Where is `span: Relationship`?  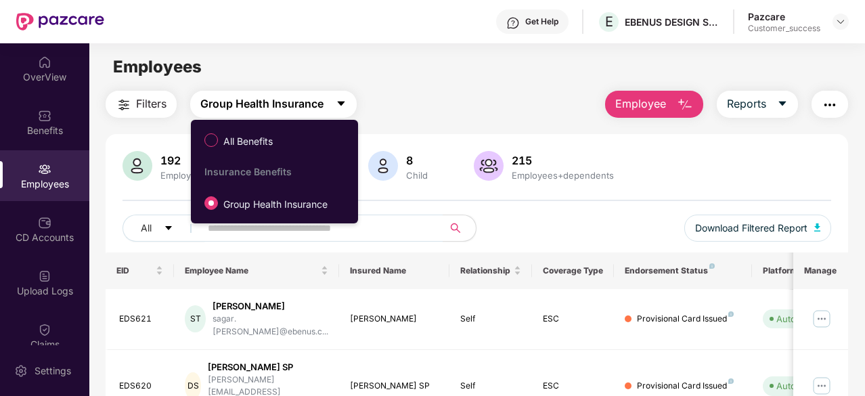 span: Relationship is located at coordinates (486, 271).